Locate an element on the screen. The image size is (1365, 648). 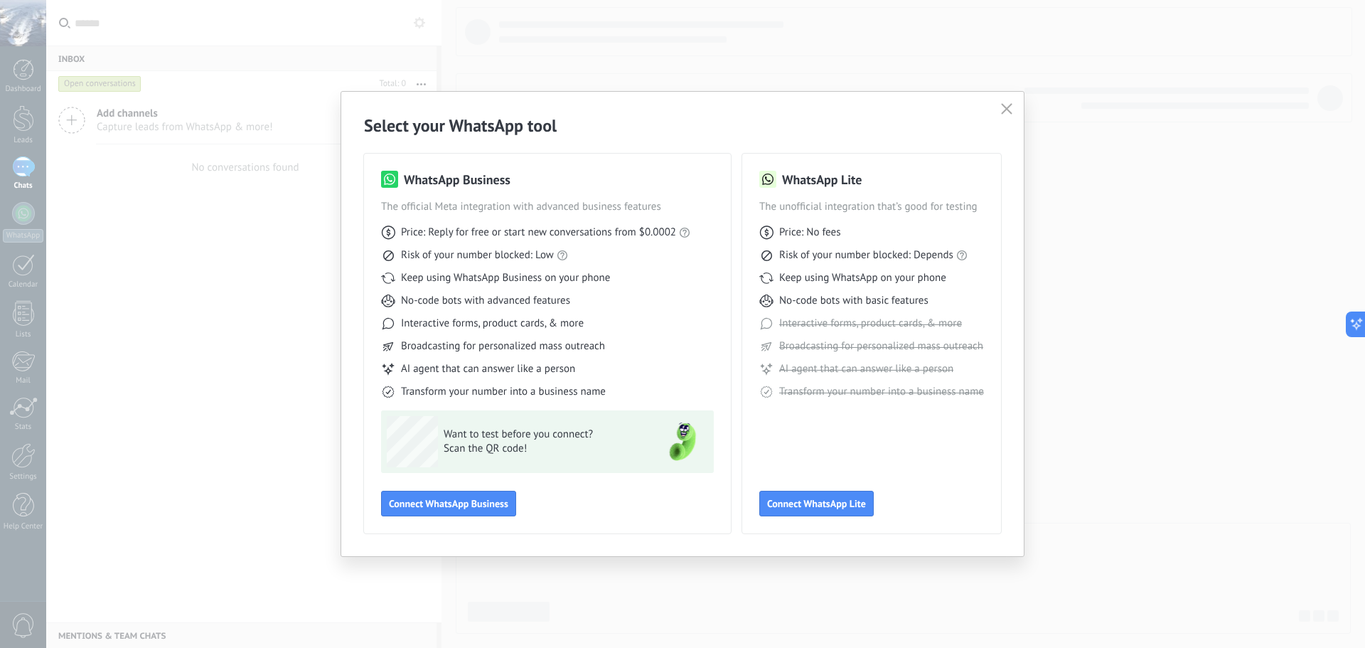
span: Price: Reply for free or start new conversations from $0.0002 is located at coordinates (538, 232).